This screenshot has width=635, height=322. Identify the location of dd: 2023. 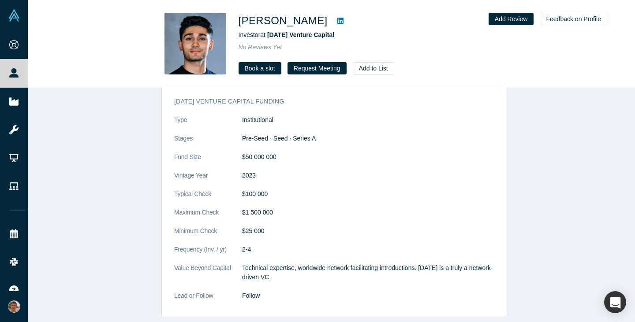
(368, 175).